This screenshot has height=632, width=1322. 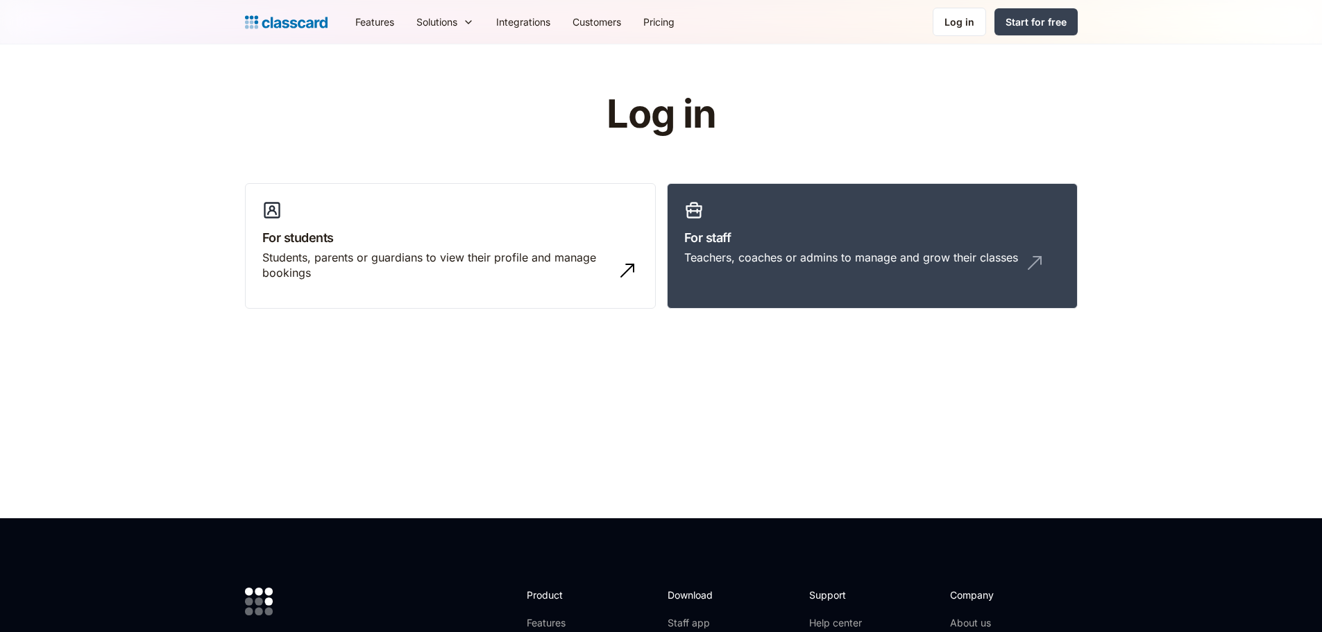 I want to click on a: For studentsStudents, parents or guardians to view their profile and manage bookings, so click(x=450, y=246).